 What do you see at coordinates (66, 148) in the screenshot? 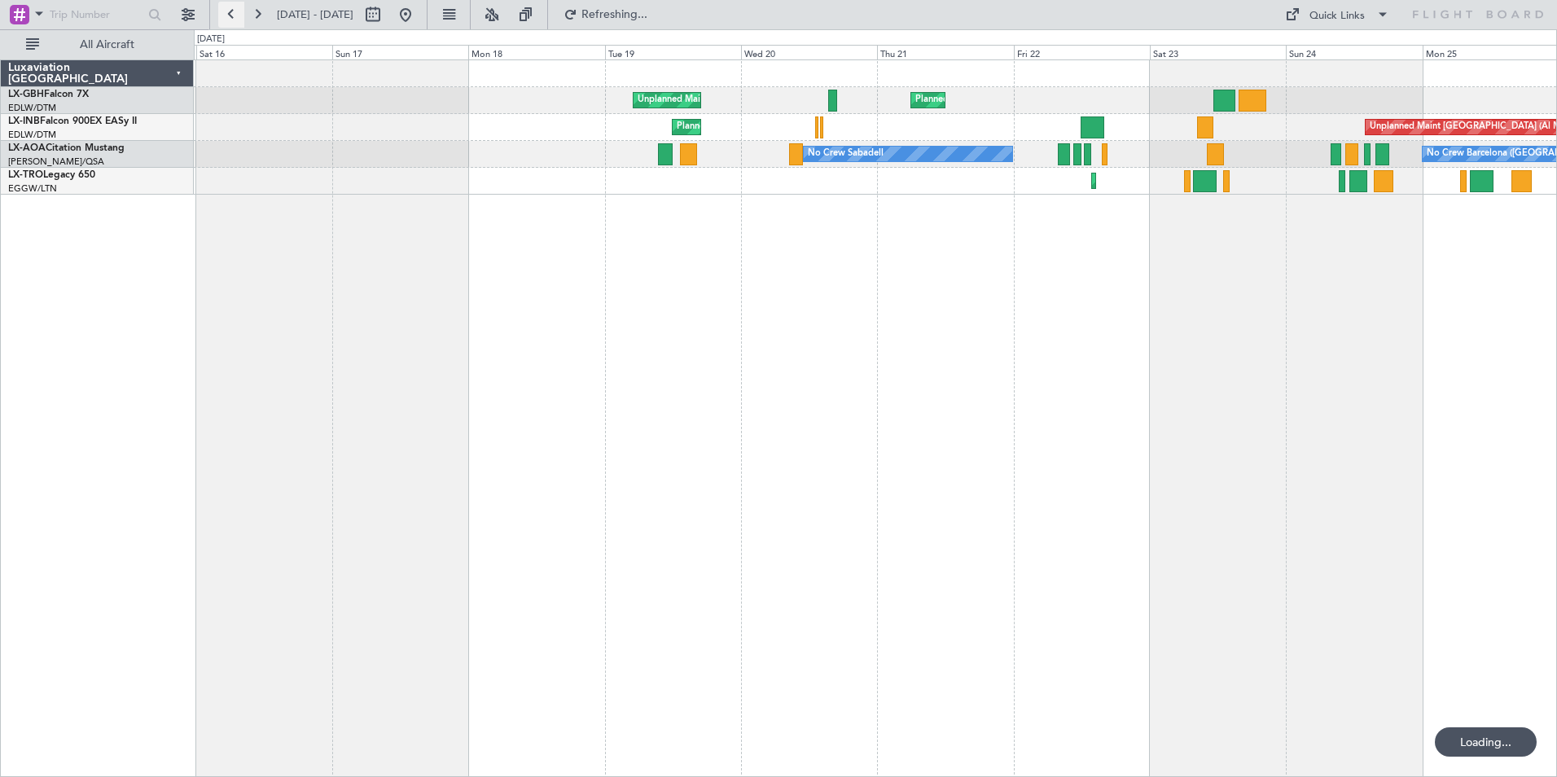
I see `a: LX-AOACitation Mustang` at bounding box center [66, 148].